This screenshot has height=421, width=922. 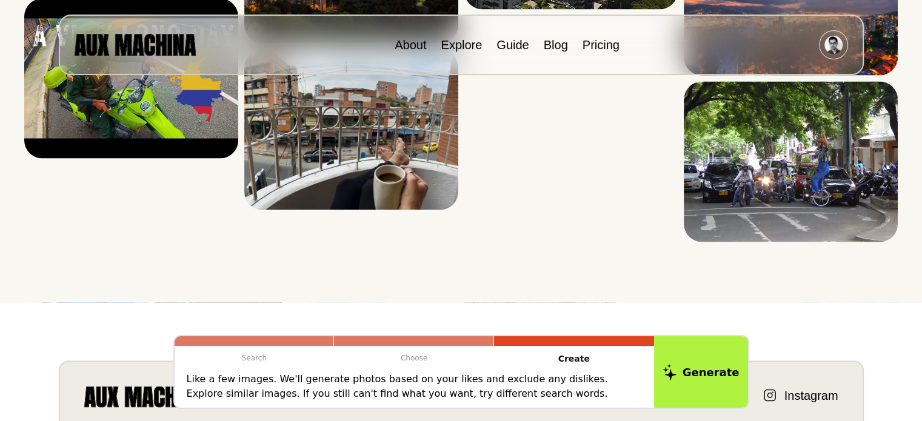 What do you see at coordinates (512, 45) in the screenshot?
I see `a: Guide` at bounding box center [512, 45].